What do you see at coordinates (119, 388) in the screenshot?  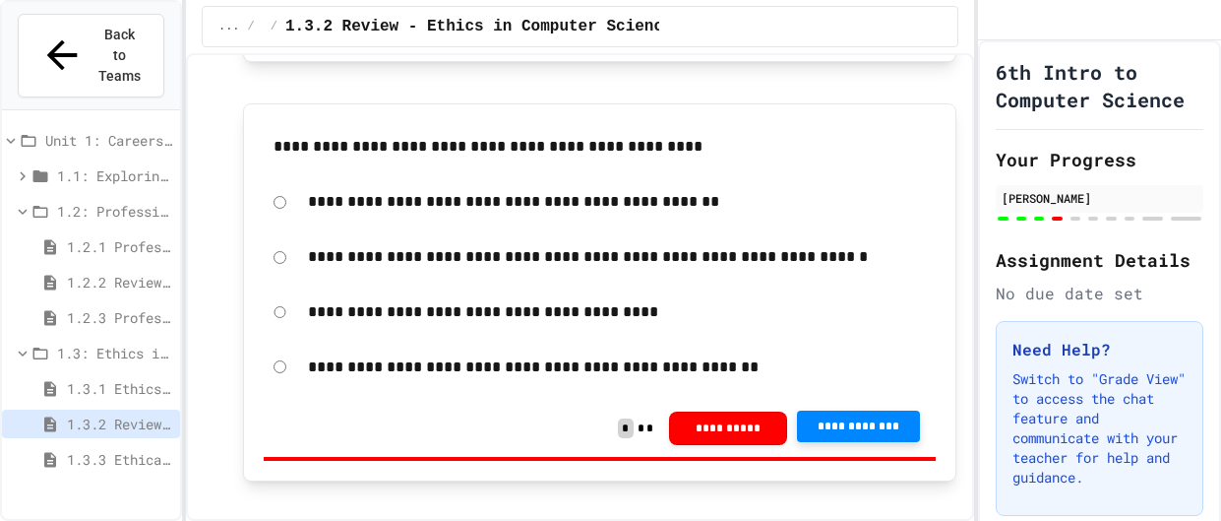 I see `span: 1.3.1 Ethics in Computer Science` at bounding box center [119, 388].